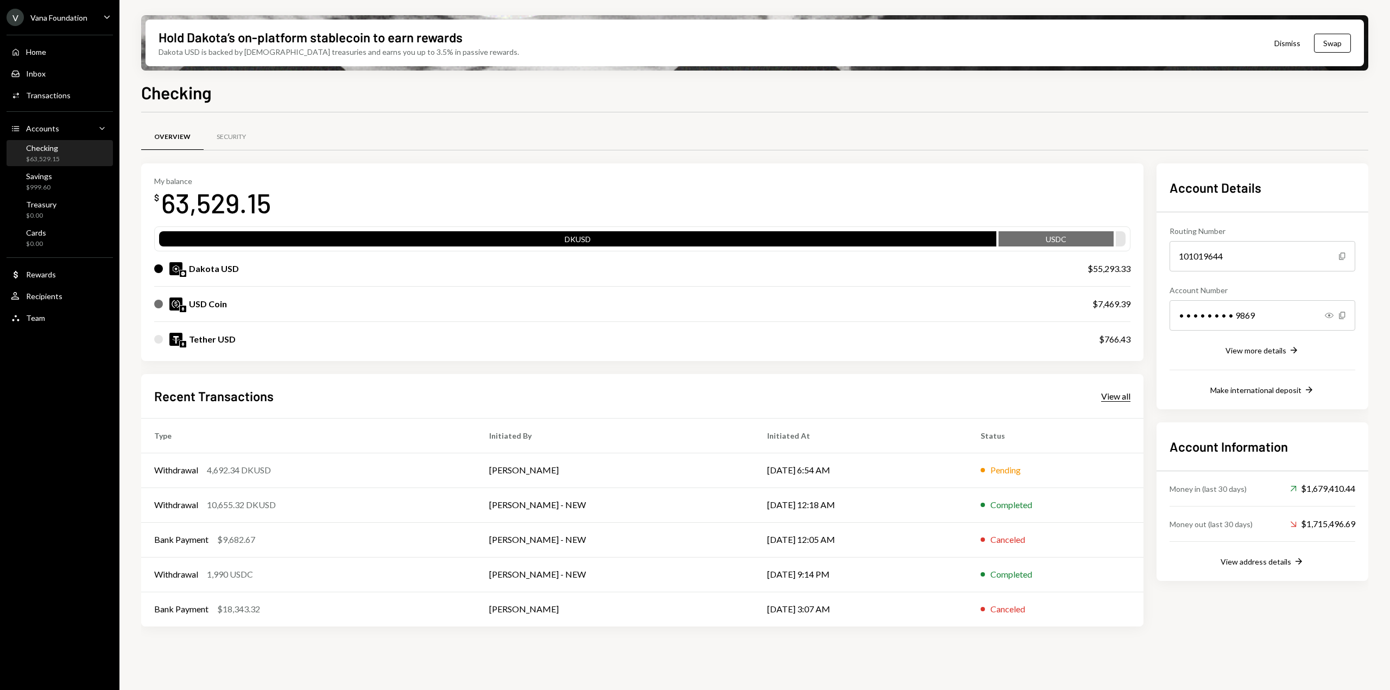 This screenshot has height=690, width=1390. Describe the element at coordinates (172, 137) in the screenshot. I see `a: Overview` at that location.